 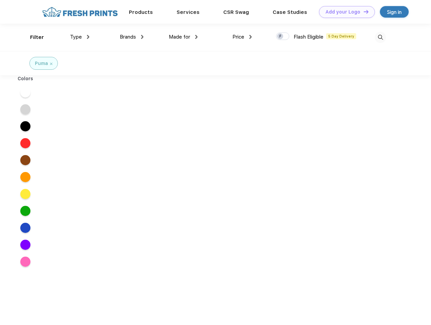 What do you see at coordinates (37, 37) in the screenshot?
I see `div: Filter` at bounding box center [37, 37].